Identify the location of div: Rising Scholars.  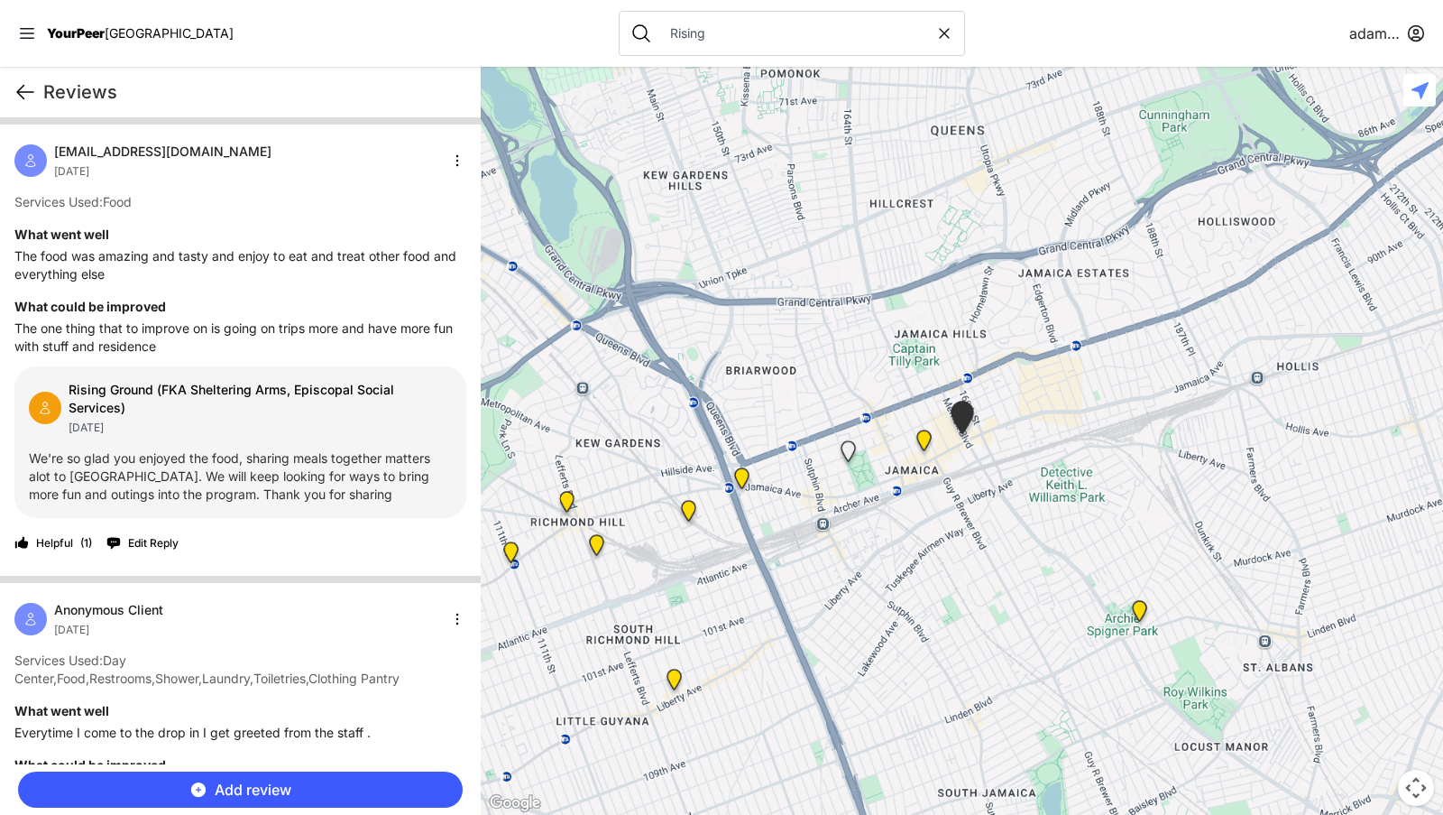
(1139, 614).